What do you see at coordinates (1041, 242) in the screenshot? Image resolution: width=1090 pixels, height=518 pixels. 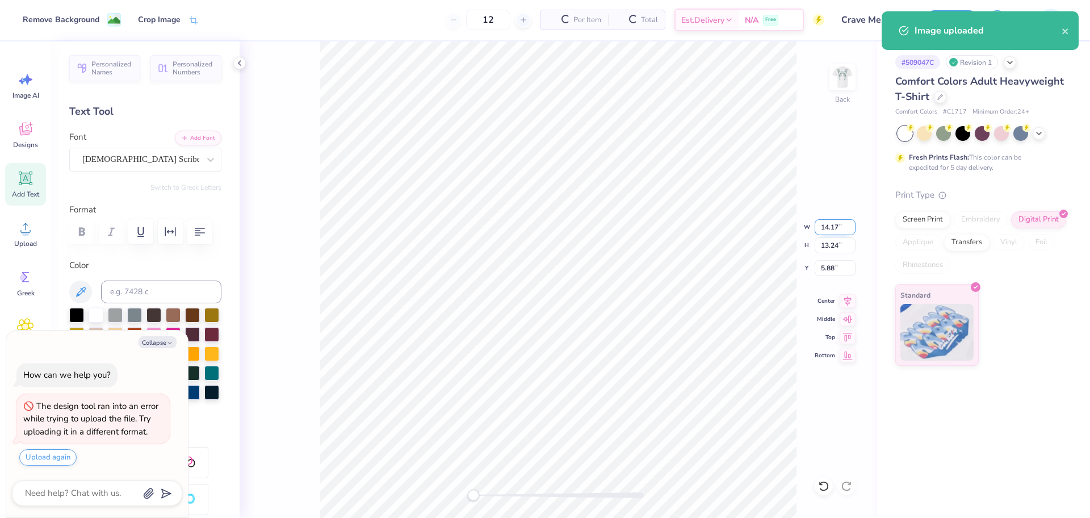 I see `div: Foil` at bounding box center [1041, 242].